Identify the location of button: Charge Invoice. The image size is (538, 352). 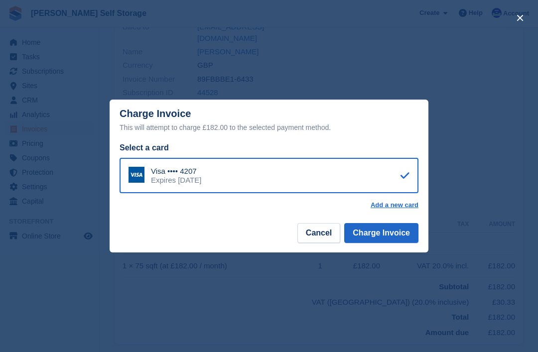
(381, 233).